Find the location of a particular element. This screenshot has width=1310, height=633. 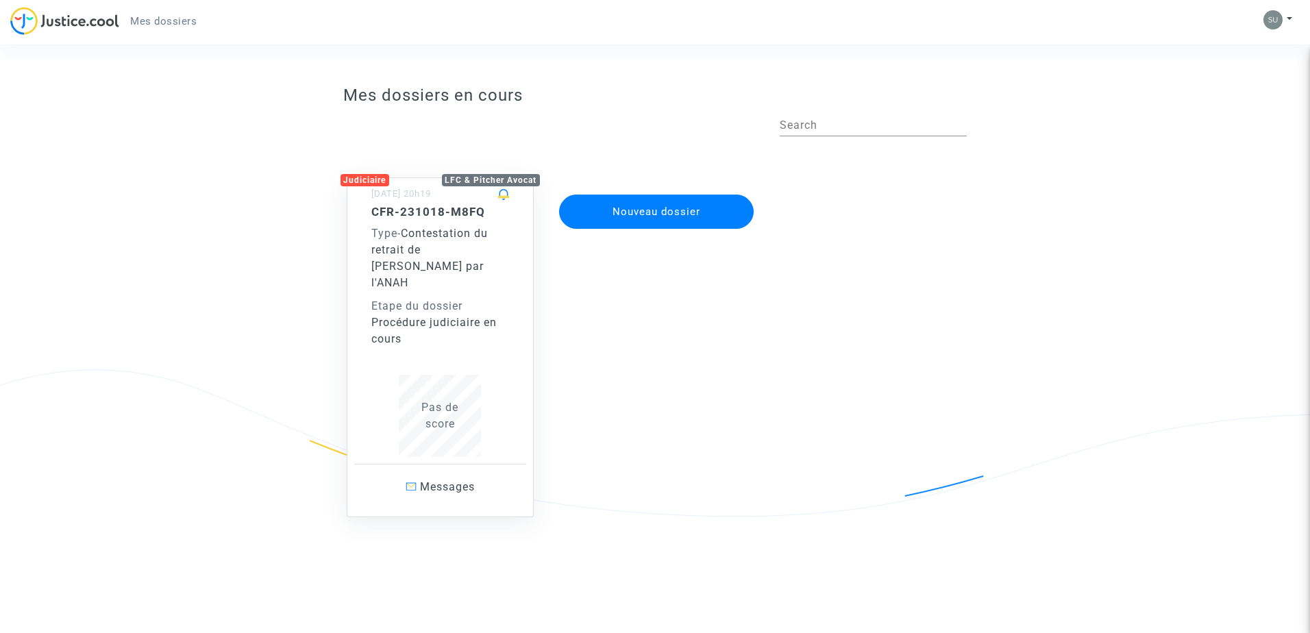

button: Nouveau dossier is located at coordinates (656, 212).